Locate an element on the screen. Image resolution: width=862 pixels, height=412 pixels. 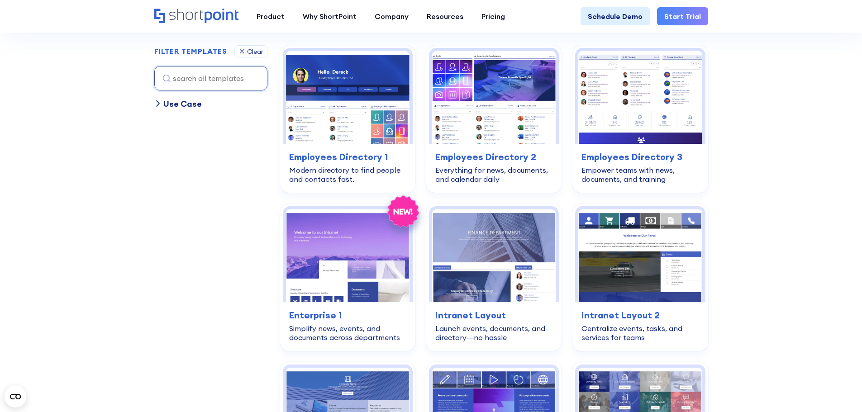
div: Centralize events, tasks, and services for teams is located at coordinates (640, 333).